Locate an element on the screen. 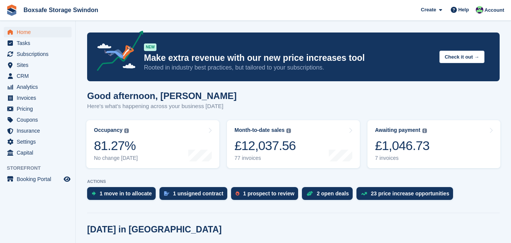 The image size is (511, 243). span: Insurance is located at coordinates (39, 131).